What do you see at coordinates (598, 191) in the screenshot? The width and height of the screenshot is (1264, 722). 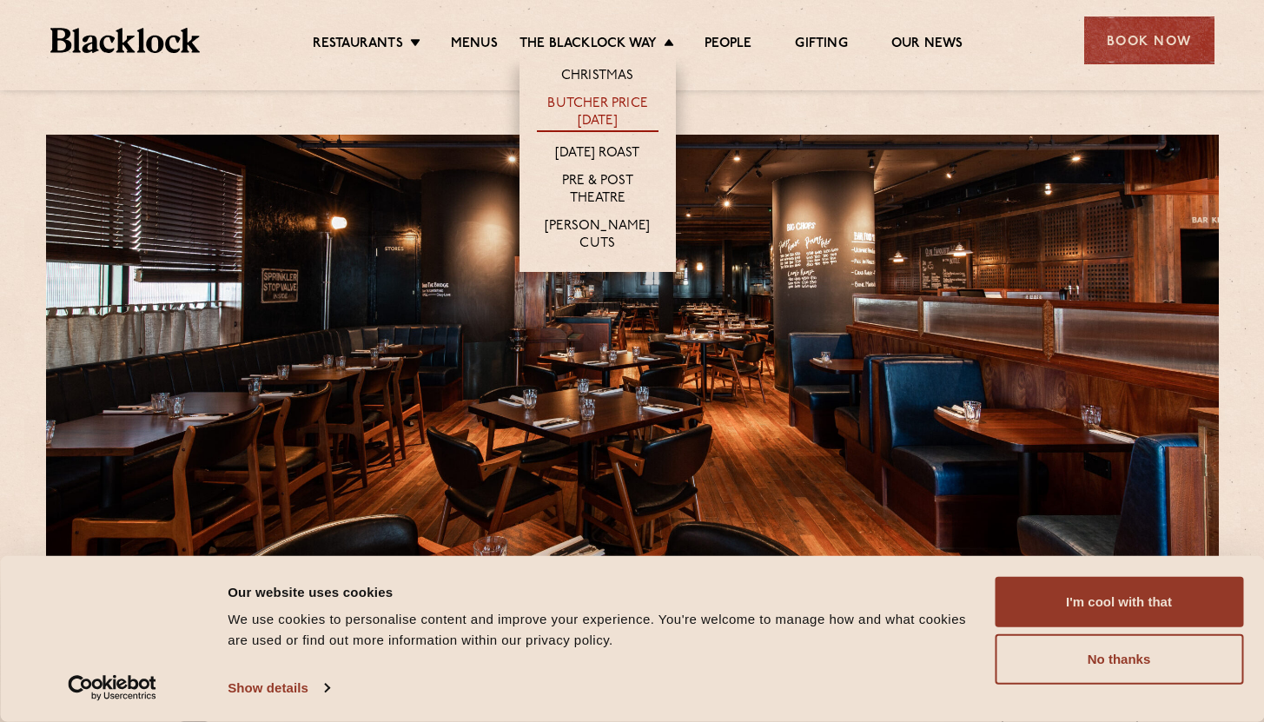 I see `a: Pre & Post Theatre` at bounding box center [598, 191].